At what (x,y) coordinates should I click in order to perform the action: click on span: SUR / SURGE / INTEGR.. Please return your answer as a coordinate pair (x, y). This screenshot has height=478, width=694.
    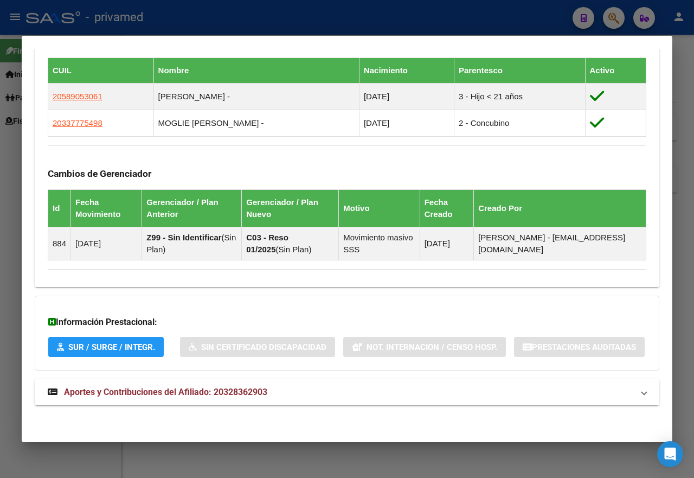
    Looking at the image, I should click on (112, 347).